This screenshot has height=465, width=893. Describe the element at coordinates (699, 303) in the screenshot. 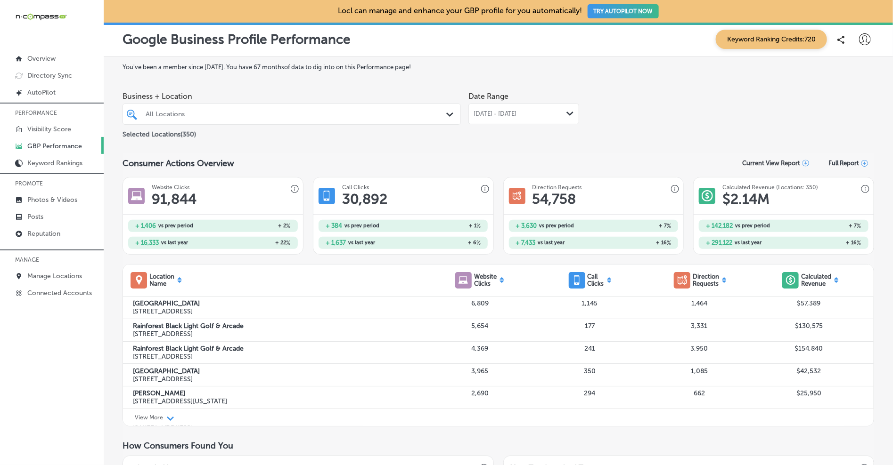

I see `p: 1,464` at that location.